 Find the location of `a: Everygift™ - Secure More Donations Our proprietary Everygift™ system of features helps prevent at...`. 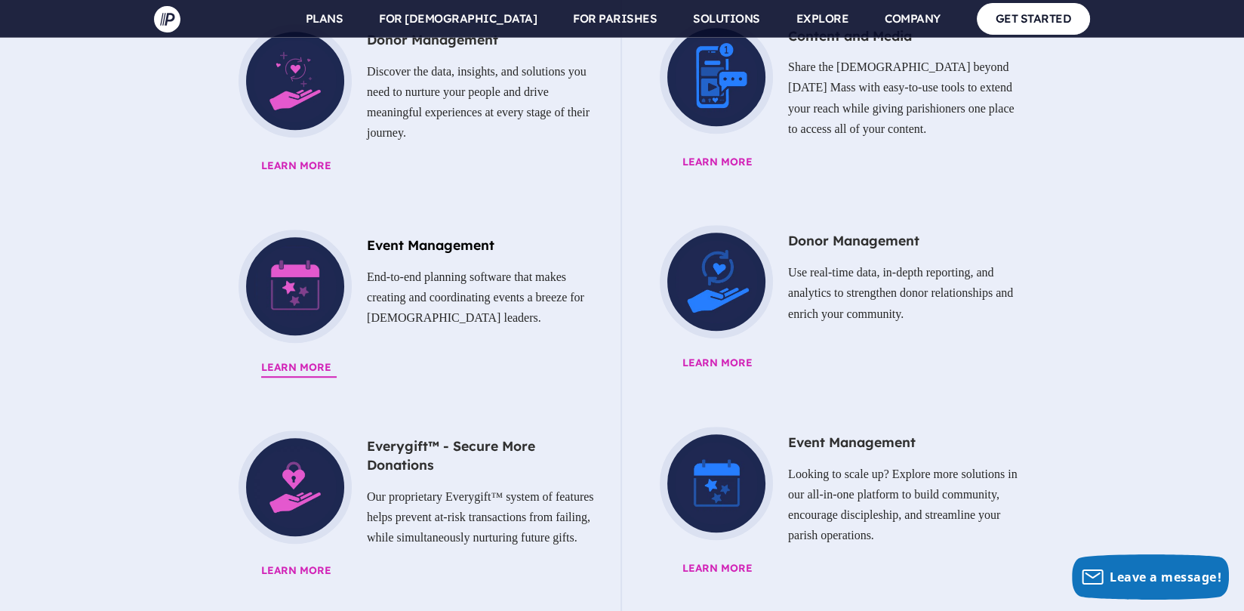

a: Everygift™ - Secure More Donations Our proprietary Everygift™ system of features helps prevent at... is located at coordinates (411, 509).